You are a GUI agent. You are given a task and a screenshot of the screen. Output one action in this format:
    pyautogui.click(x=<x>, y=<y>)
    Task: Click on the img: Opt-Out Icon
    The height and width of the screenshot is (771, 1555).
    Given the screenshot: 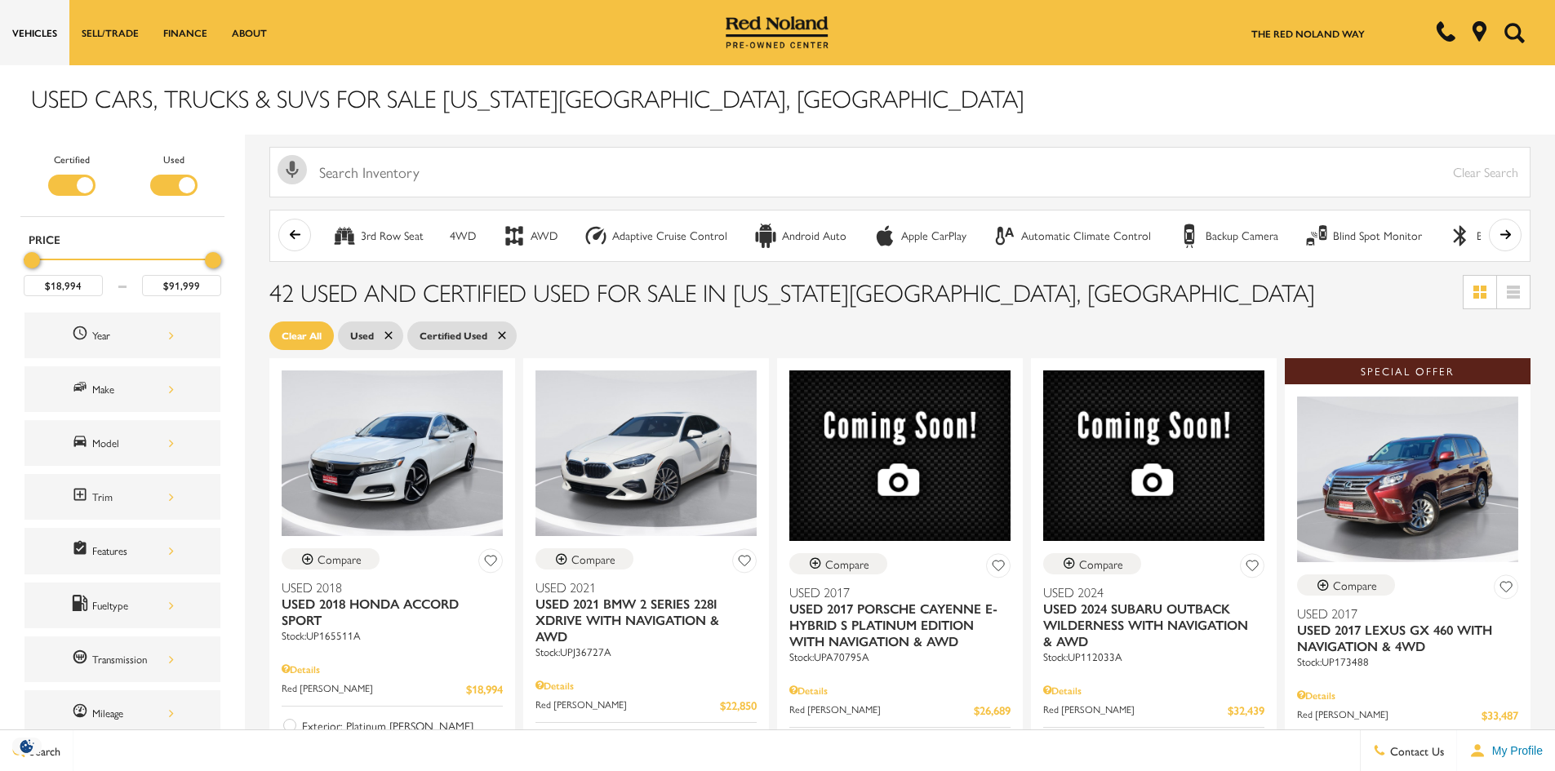 What is the action you would take?
    pyautogui.click(x=27, y=746)
    